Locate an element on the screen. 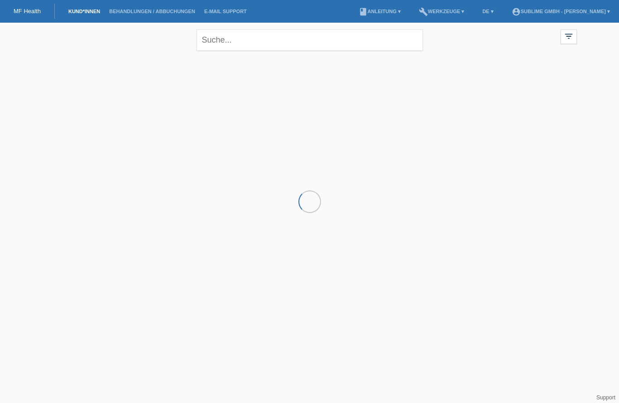 This screenshot has width=619, height=403. a: bookAnleitung ▾ is located at coordinates (380, 11).